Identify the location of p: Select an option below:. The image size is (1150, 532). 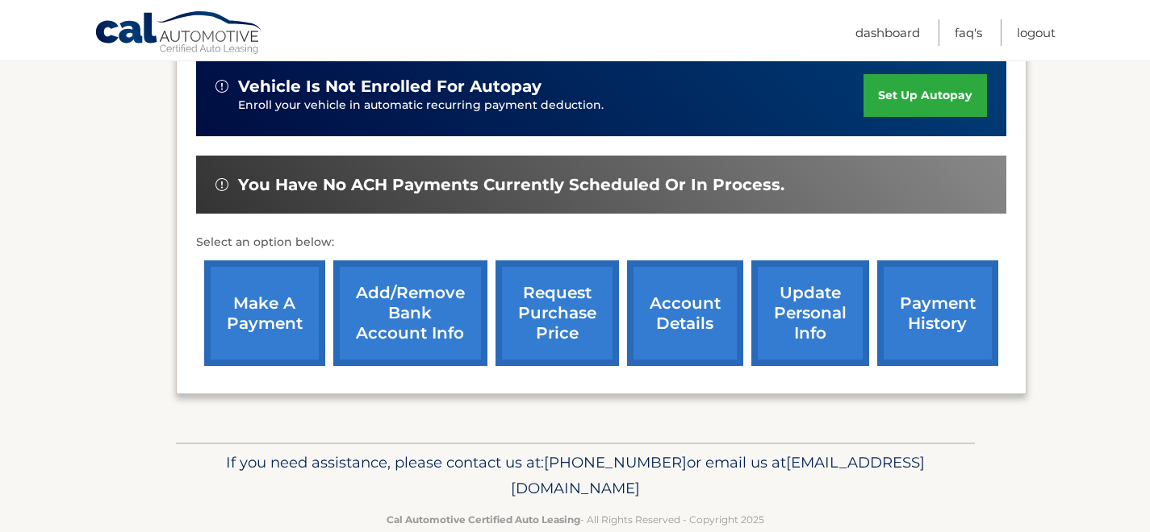
(601, 243).